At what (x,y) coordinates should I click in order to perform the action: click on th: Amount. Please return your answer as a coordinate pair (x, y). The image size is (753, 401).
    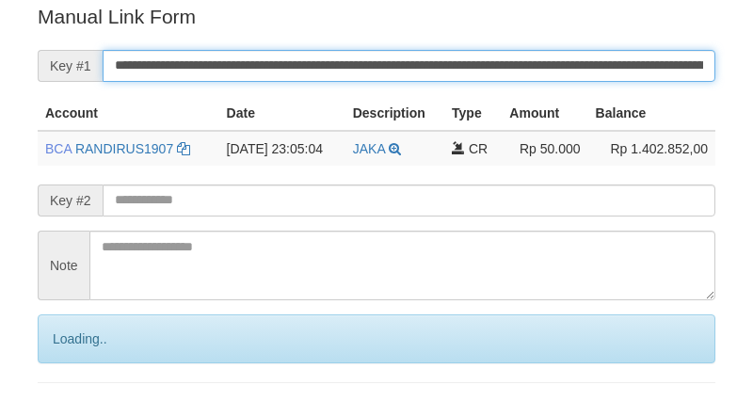
    Looking at the image, I should click on (544, 113).